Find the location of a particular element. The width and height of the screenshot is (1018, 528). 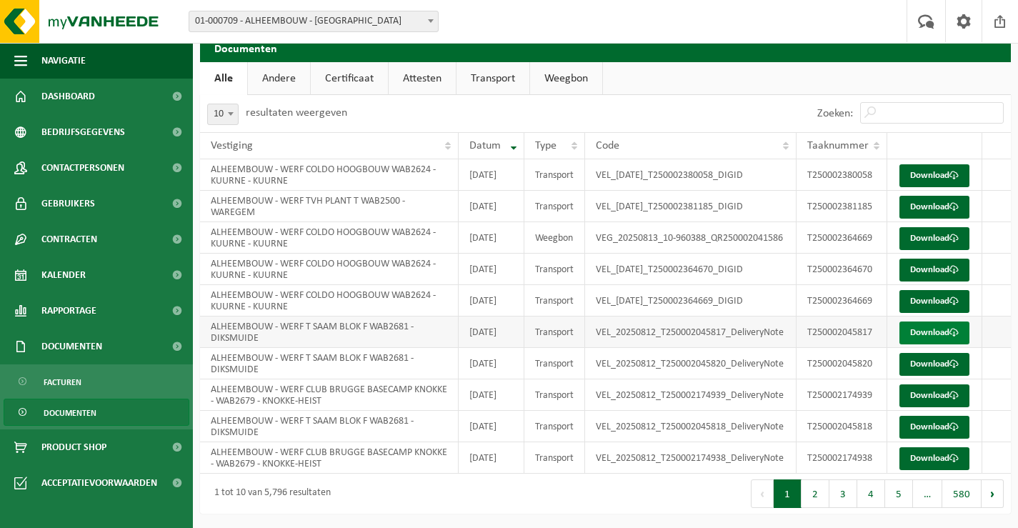

td: VEL_20250812_T250002174939_DeliveryNote is located at coordinates (691, 395).